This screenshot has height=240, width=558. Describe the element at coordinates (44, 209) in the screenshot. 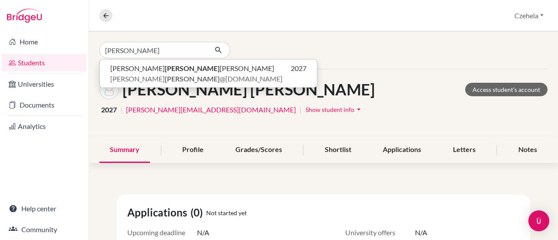

I see `a: Help center` at that location.